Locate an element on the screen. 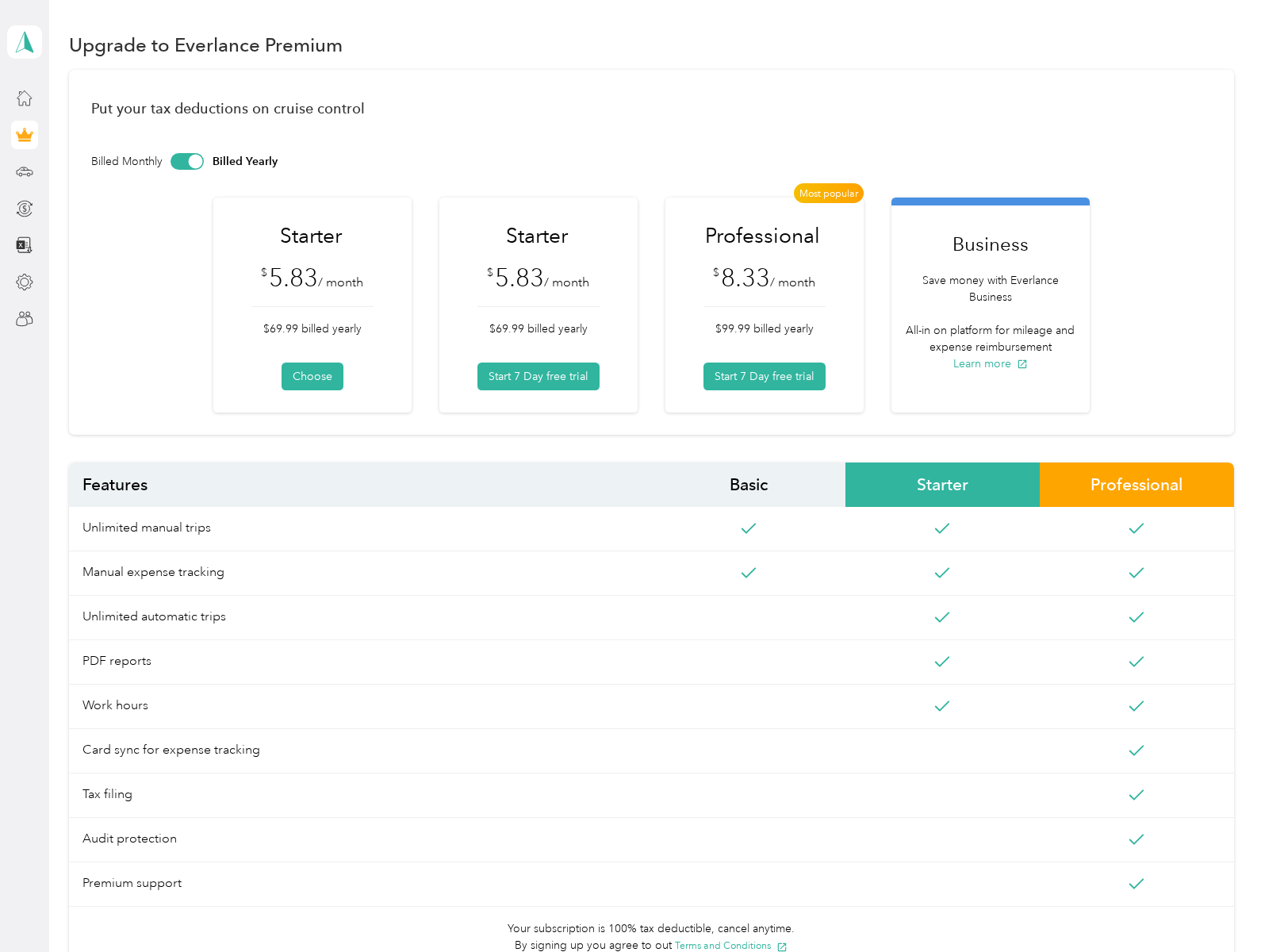  span: Tax filing is located at coordinates (360, 796).